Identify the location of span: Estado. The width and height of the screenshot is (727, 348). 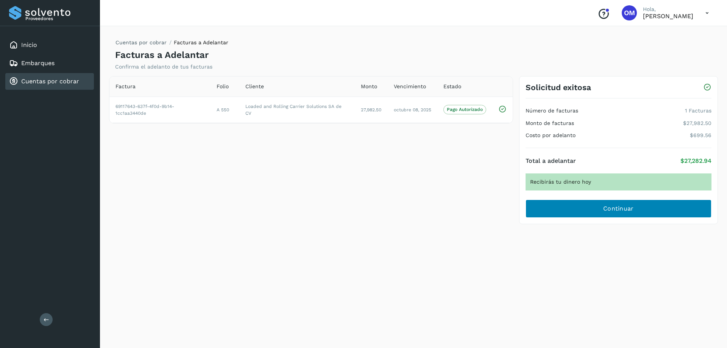
(452, 86).